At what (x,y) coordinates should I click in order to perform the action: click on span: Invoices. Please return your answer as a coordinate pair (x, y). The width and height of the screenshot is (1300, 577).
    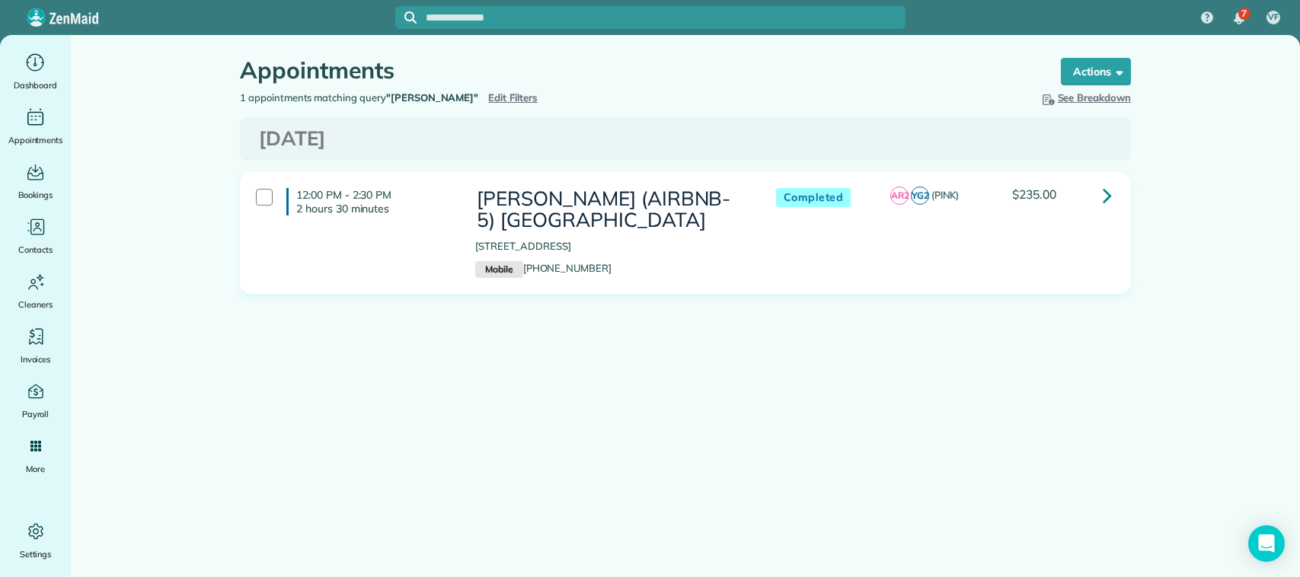
    Looking at the image, I should click on (36, 359).